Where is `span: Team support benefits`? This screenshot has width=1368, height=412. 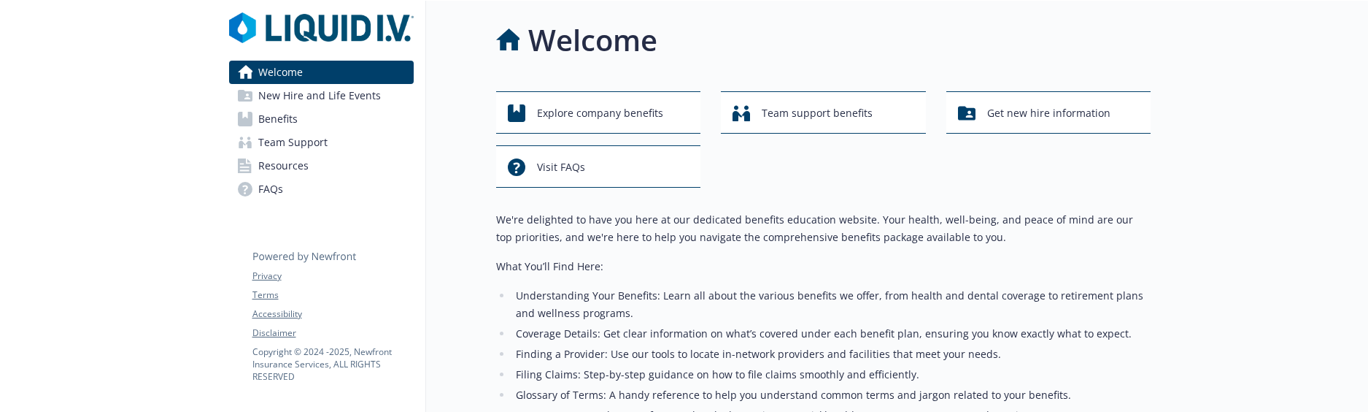
span: Team support benefits is located at coordinates (817, 113).